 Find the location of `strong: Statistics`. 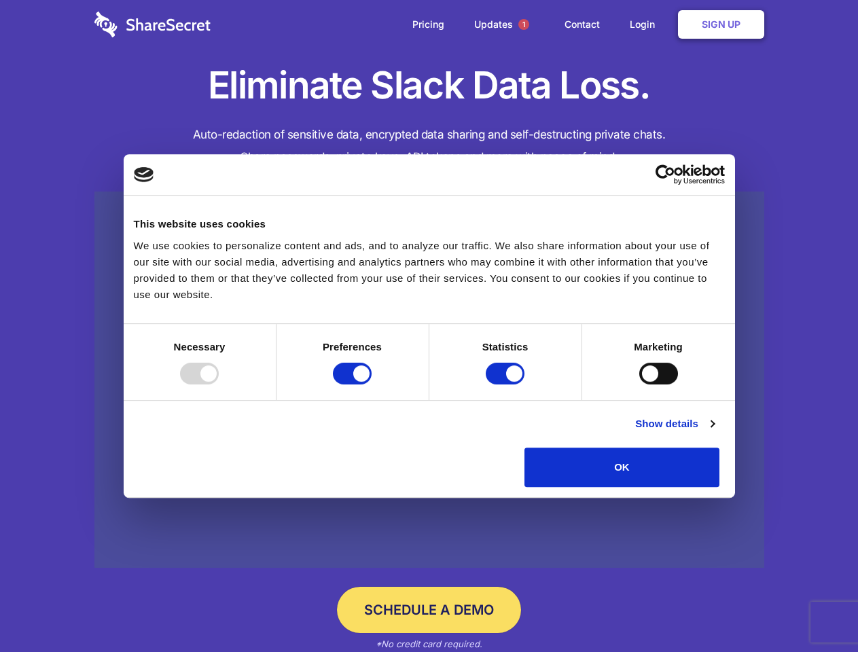

strong: Statistics is located at coordinates (505, 347).